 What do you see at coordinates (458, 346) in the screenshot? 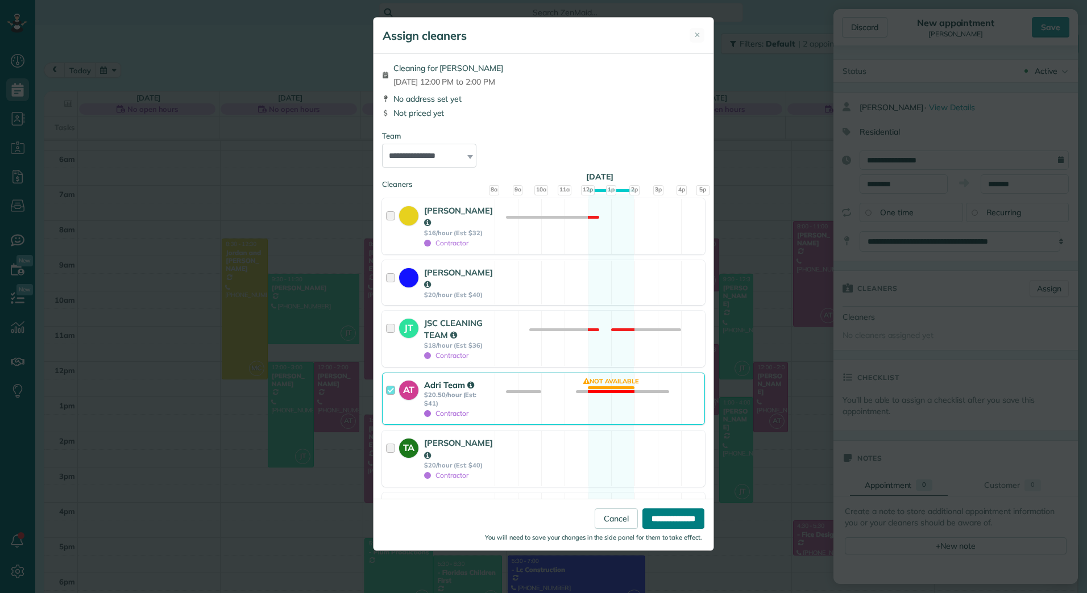
I see `strong: $18/hour (Est: $36)` at bounding box center [458, 346].